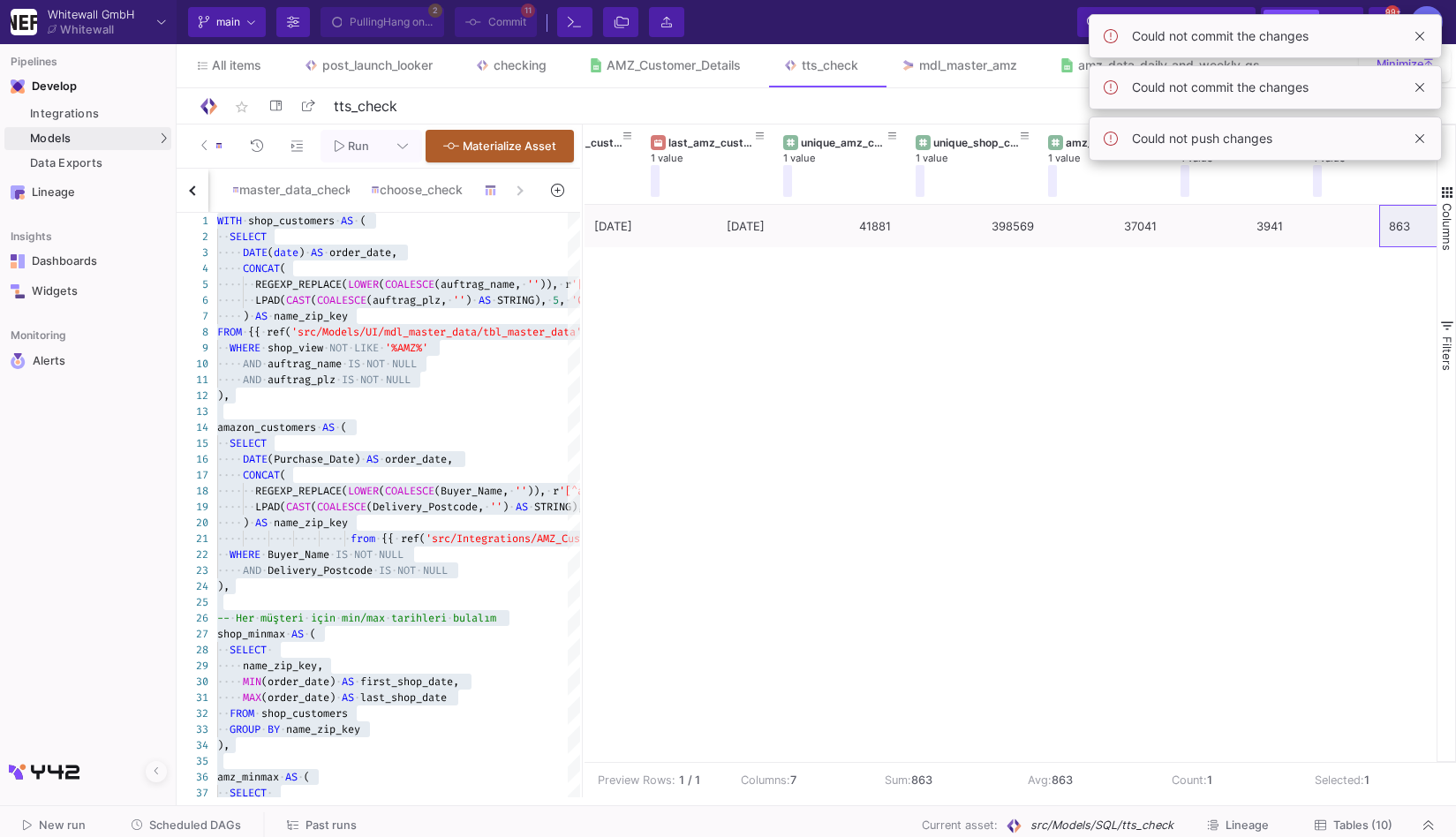 The height and width of the screenshot is (837, 1456). I want to click on div: 19, so click(192, 507).